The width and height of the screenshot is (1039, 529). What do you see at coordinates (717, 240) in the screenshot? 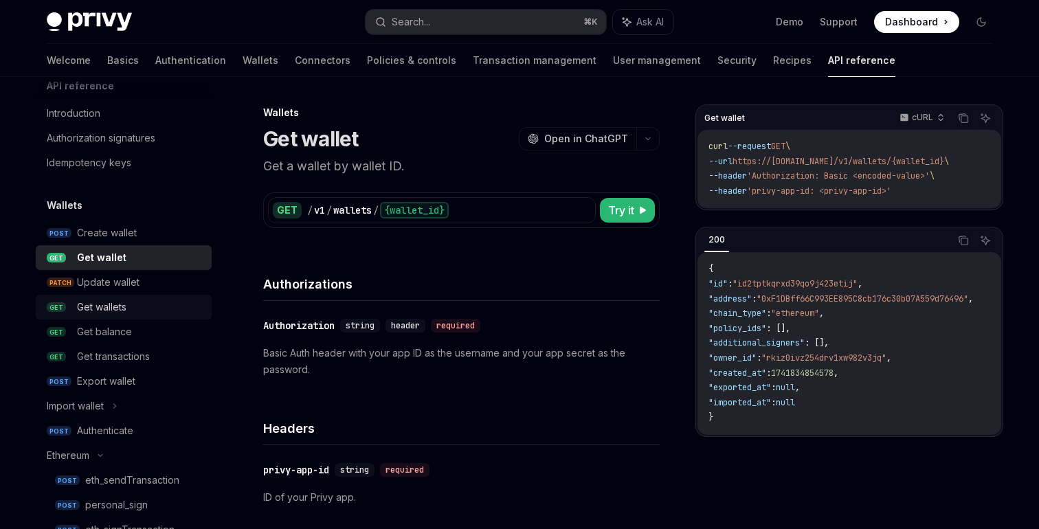
I see `div: 200` at bounding box center [717, 240].